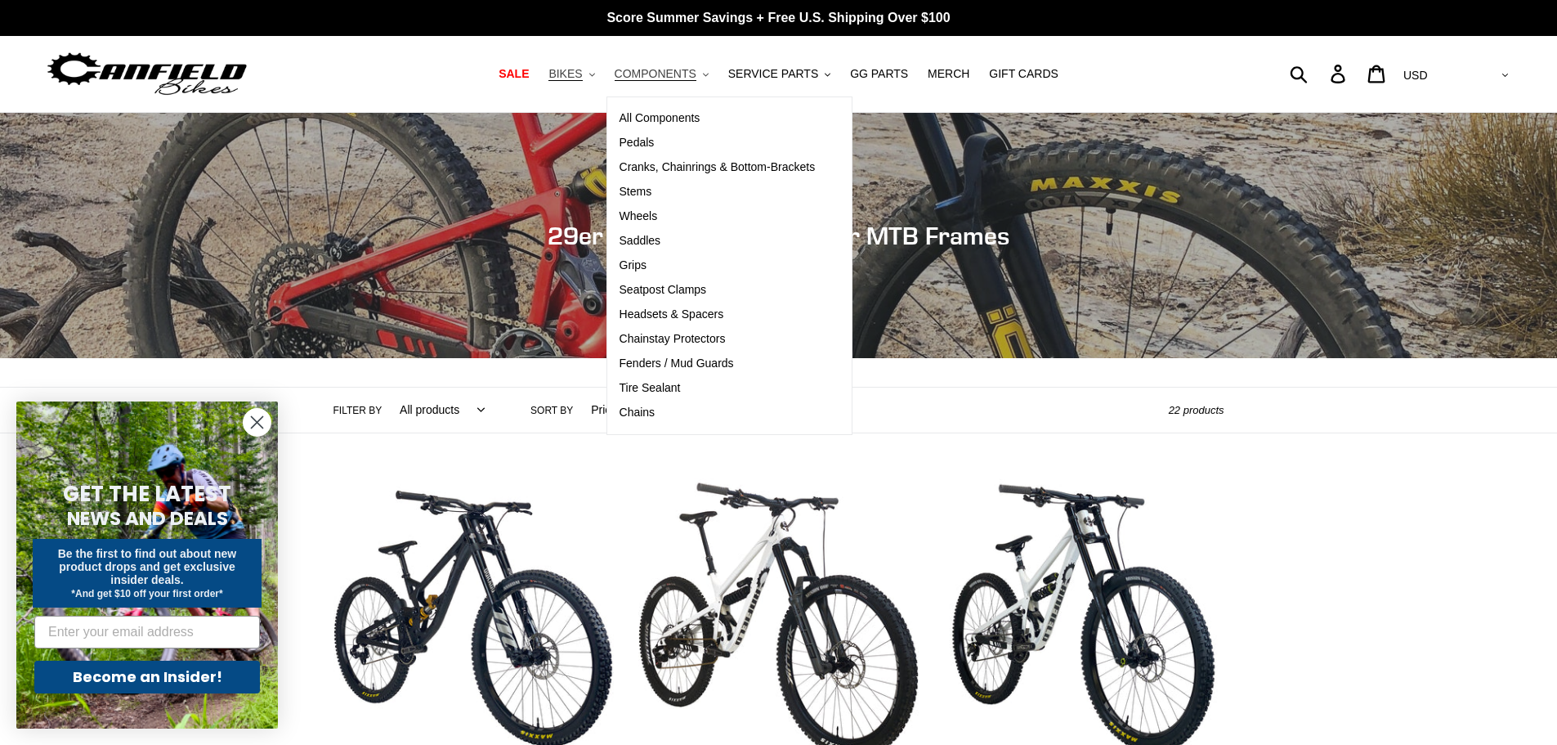 This screenshot has width=1557, height=745. I want to click on span: Saddles, so click(640, 240).